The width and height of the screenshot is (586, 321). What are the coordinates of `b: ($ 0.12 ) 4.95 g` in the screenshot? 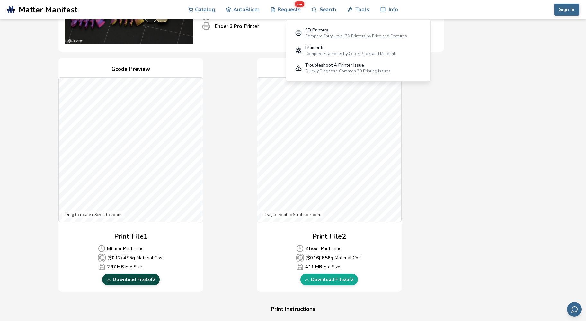 It's located at (121, 258).